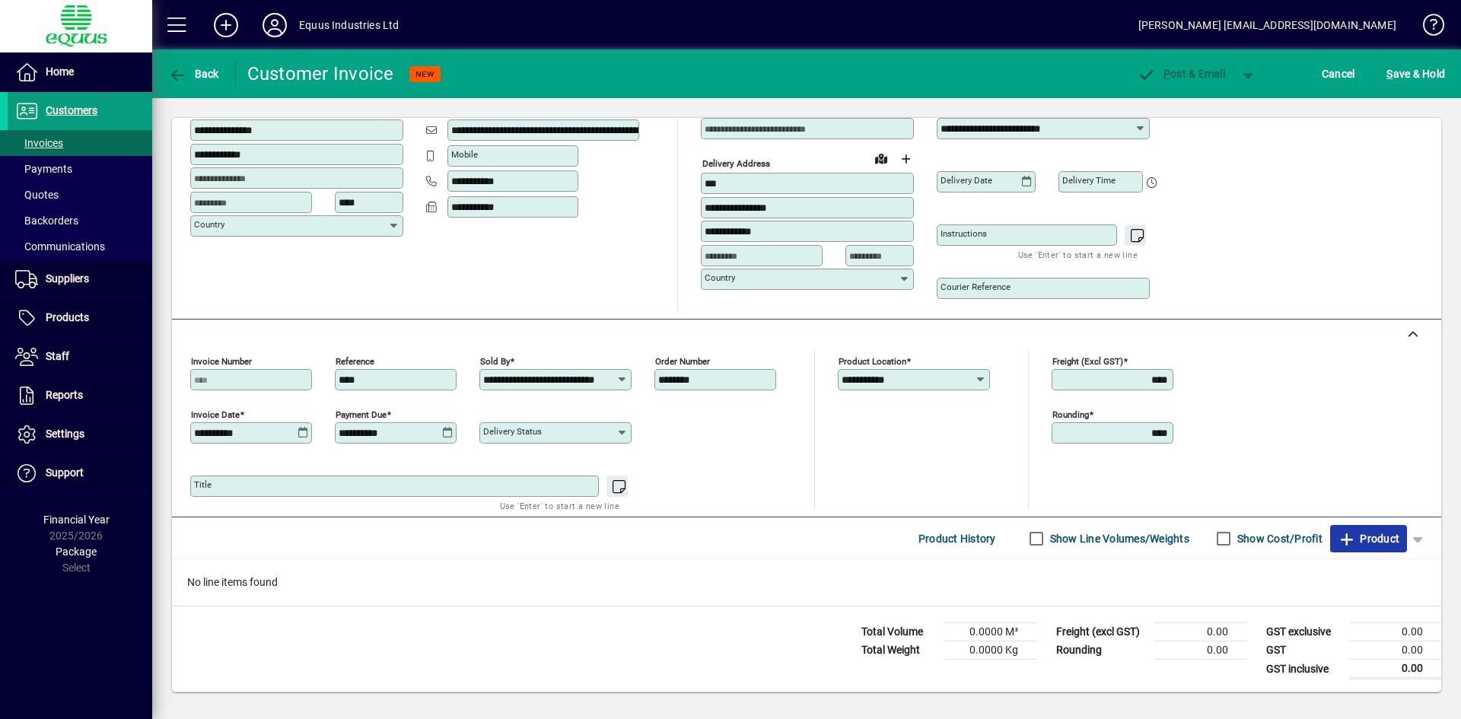 The height and width of the screenshot is (719, 1461). What do you see at coordinates (395, 106) in the screenshot?
I see `button: Copy to Delivery address` at bounding box center [395, 106].